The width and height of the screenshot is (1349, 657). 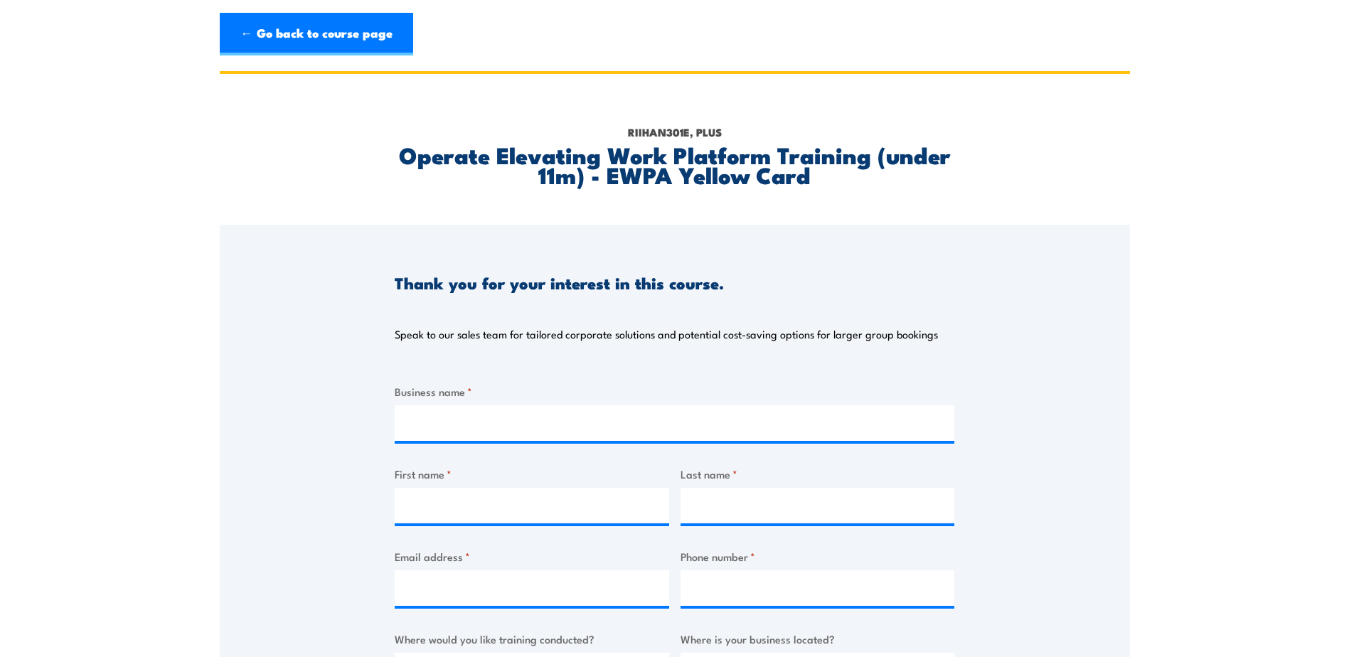 What do you see at coordinates (818, 473) in the screenshot?
I see `label: Last name` at bounding box center [818, 473].